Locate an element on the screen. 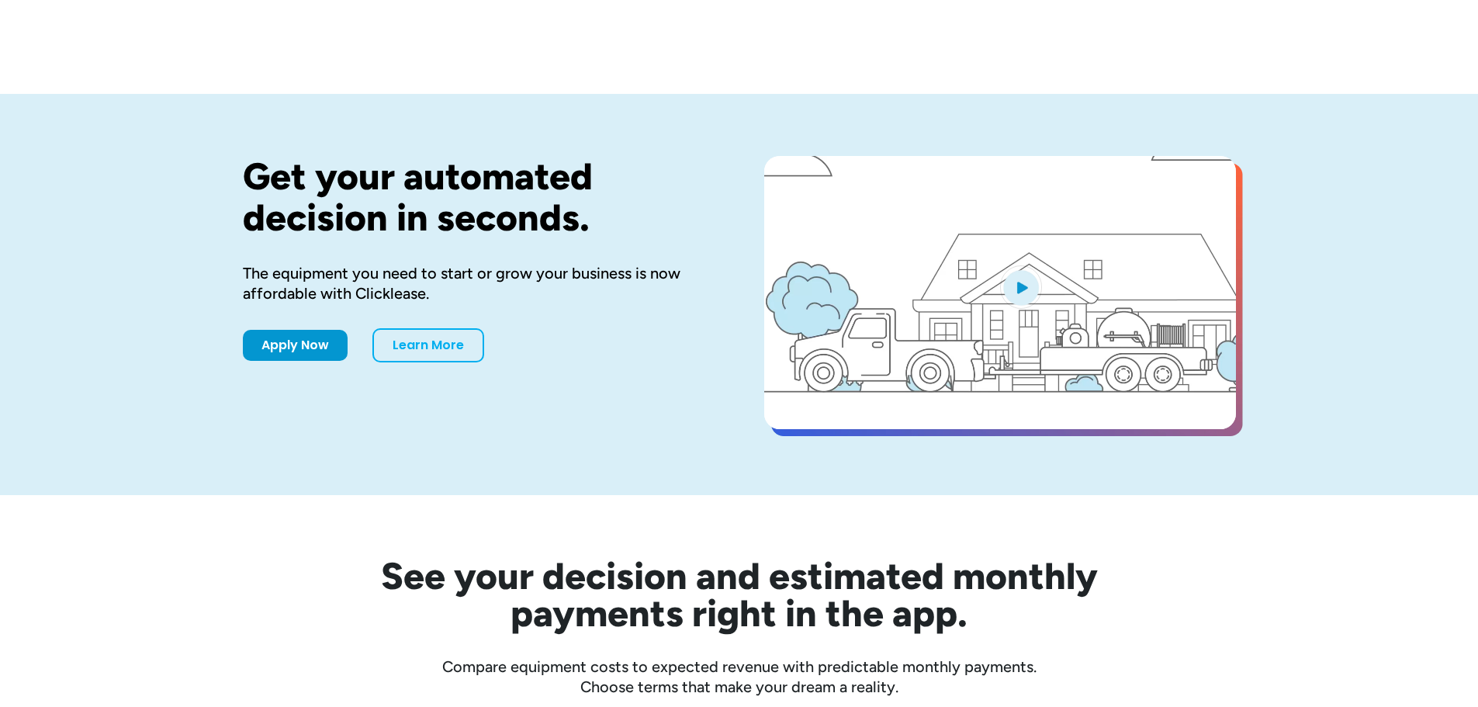 This screenshot has width=1478, height=707. div: The equipment you need to start or grow your business is now affordable with Clicklease. is located at coordinates (479, 283).